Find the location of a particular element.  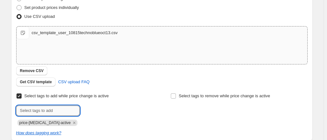

button: Remove CSV is located at coordinates (32, 71).